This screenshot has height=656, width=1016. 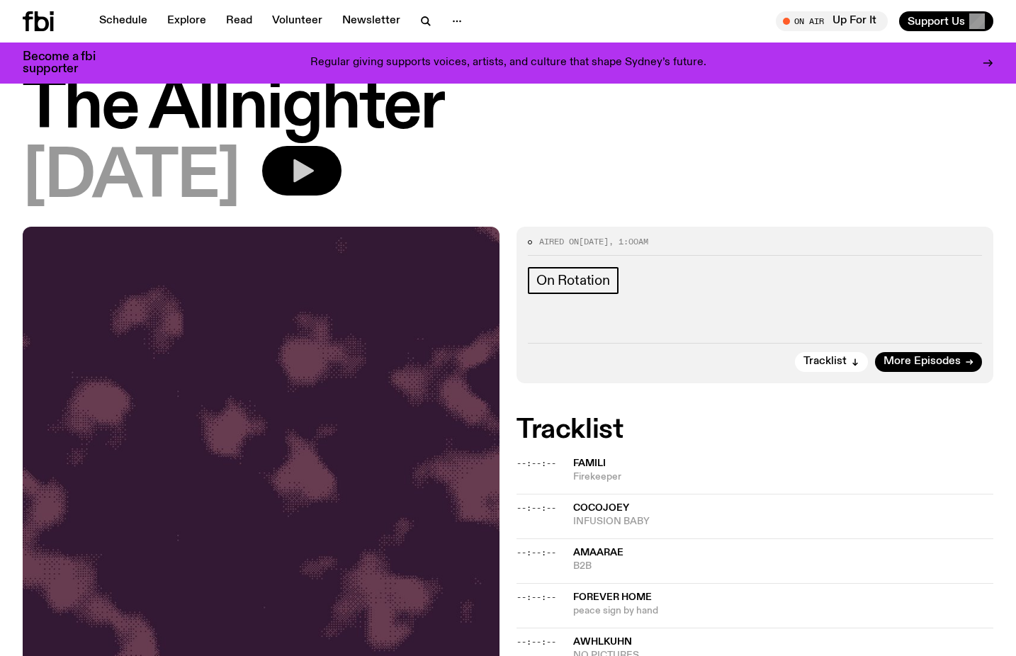 I want to click on h3: Become a fbi supporter, so click(x=68, y=63).